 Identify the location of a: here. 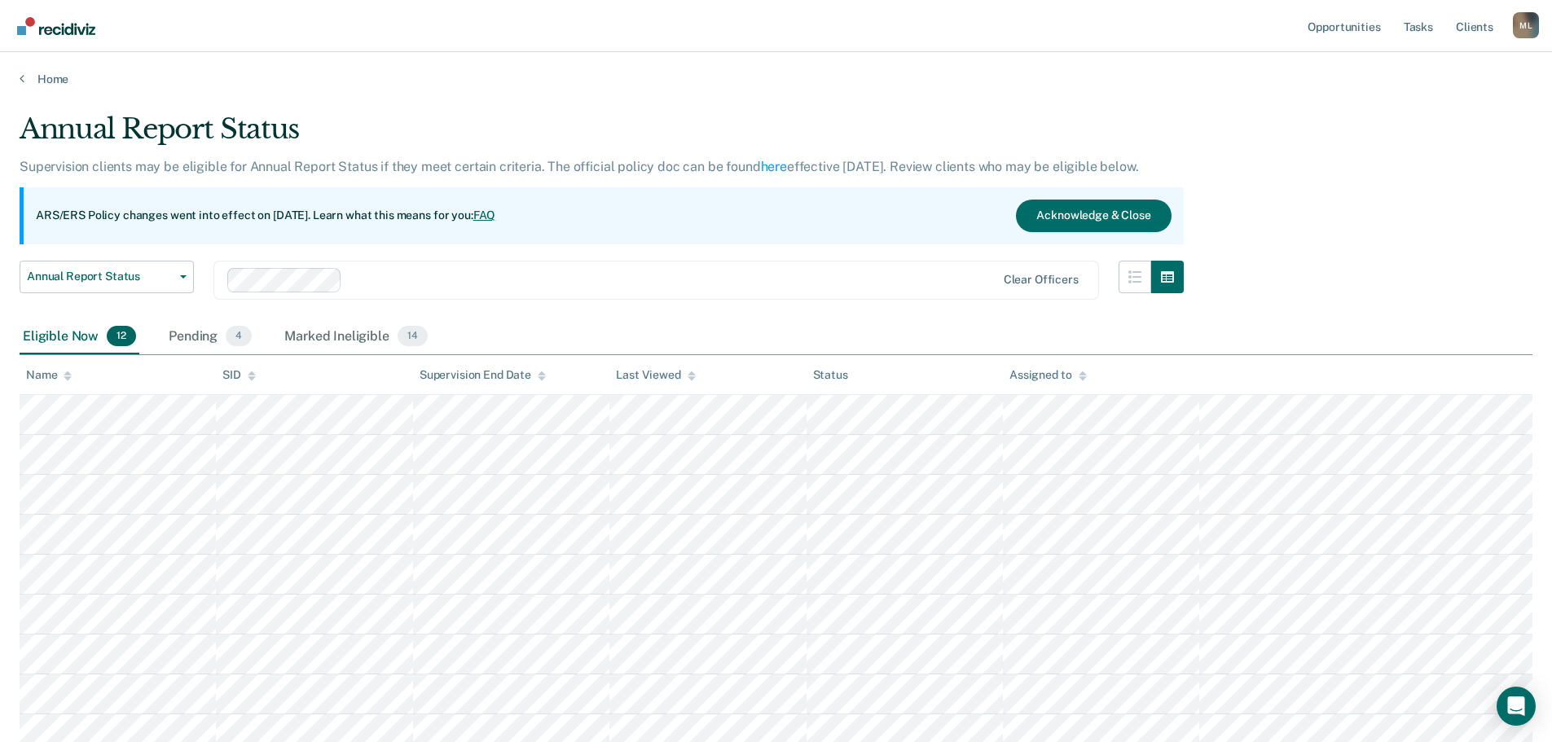
(774, 166).